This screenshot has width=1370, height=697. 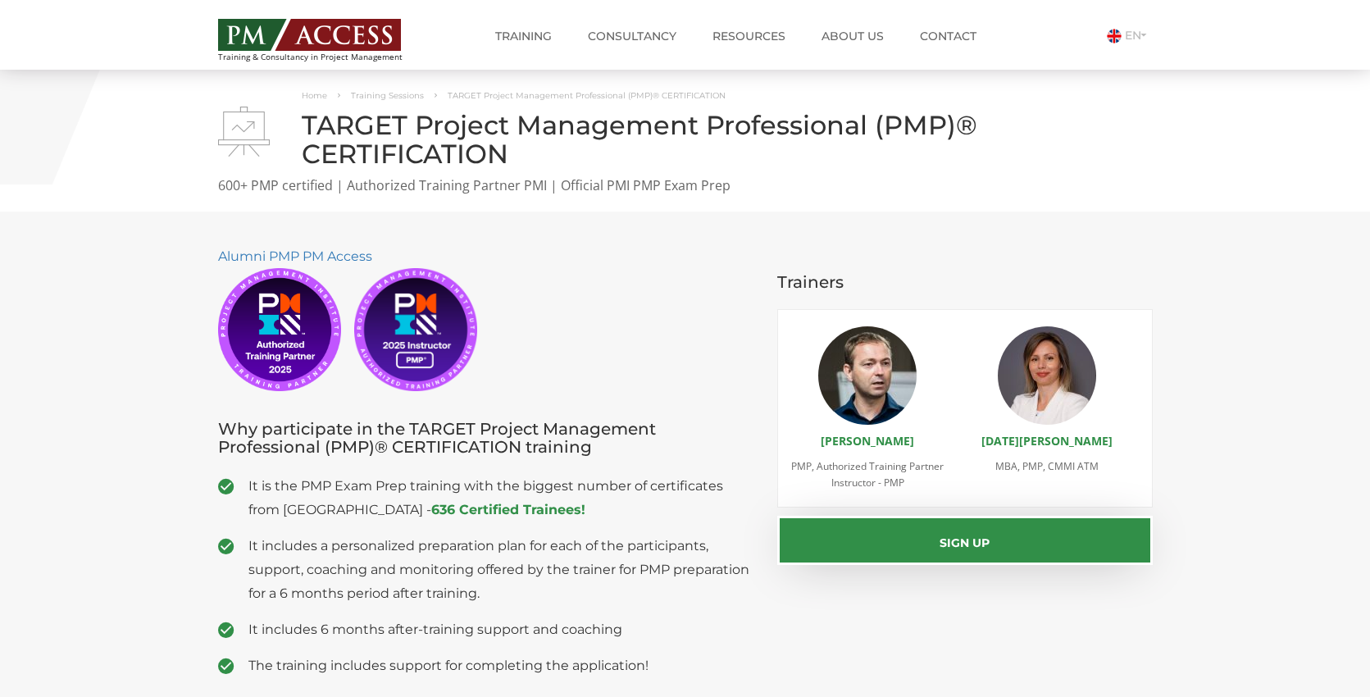 What do you see at coordinates (501, 629) in the screenshot?
I see `span: It includes 6 months after-training support and coaching` at bounding box center [501, 629].